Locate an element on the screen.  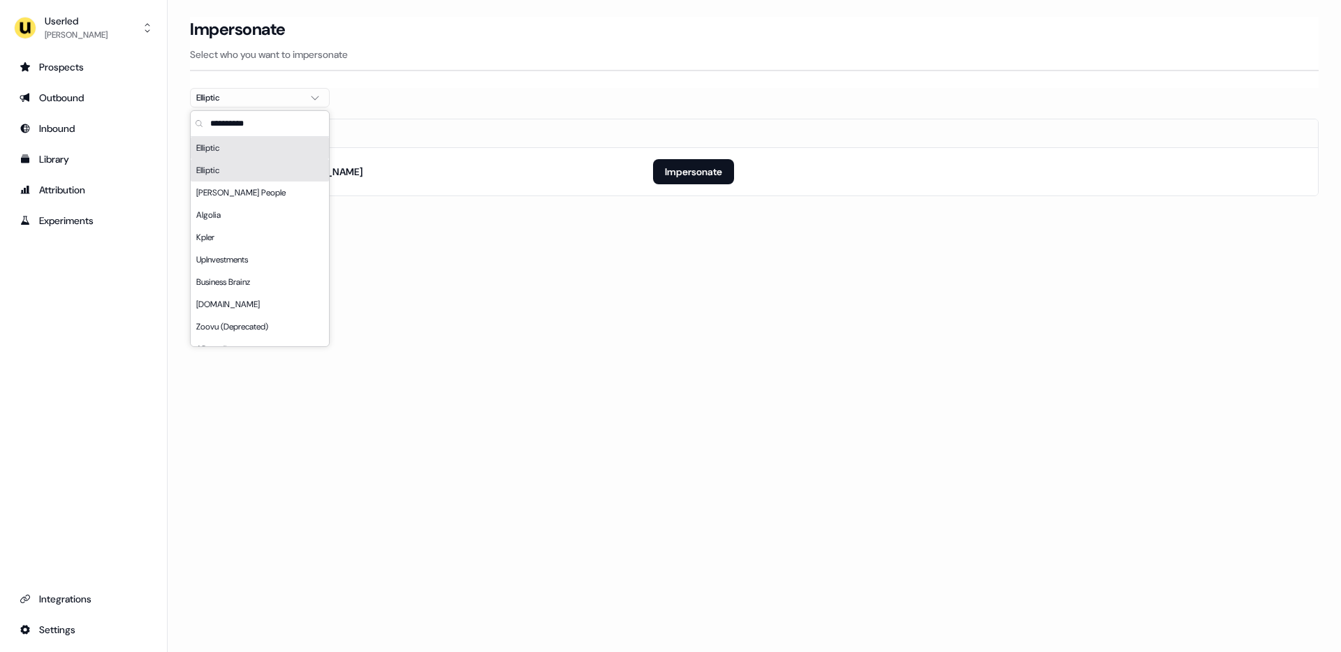
div: Integrations is located at coordinates (83, 599).